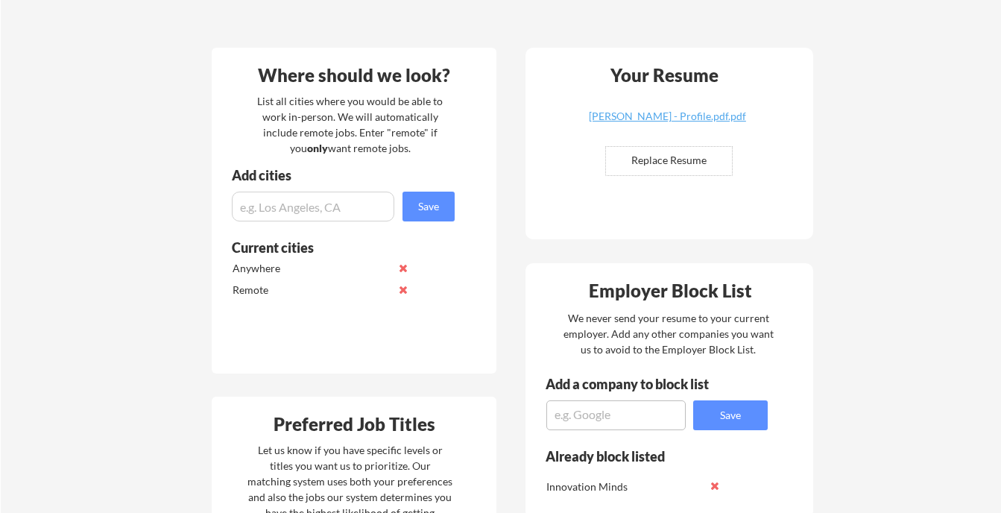 The width and height of the screenshot is (1001, 513). What do you see at coordinates (664, 75) in the screenshot?
I see `div: Your Resume` at bounding box center [664, 75].